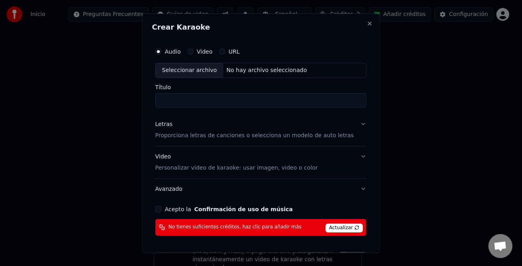 The width and height of the screenshot is (522, 266). I want to click on label: URL, so click(234, 51).